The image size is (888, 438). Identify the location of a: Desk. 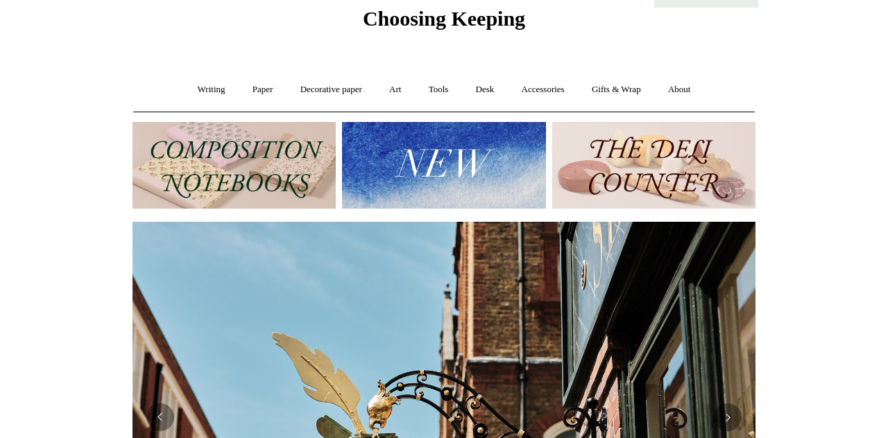
(485, 89).